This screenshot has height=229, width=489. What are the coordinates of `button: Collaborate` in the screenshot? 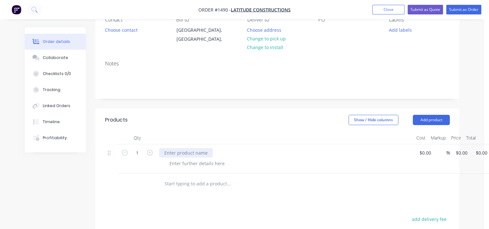 It's located at (55, 58).